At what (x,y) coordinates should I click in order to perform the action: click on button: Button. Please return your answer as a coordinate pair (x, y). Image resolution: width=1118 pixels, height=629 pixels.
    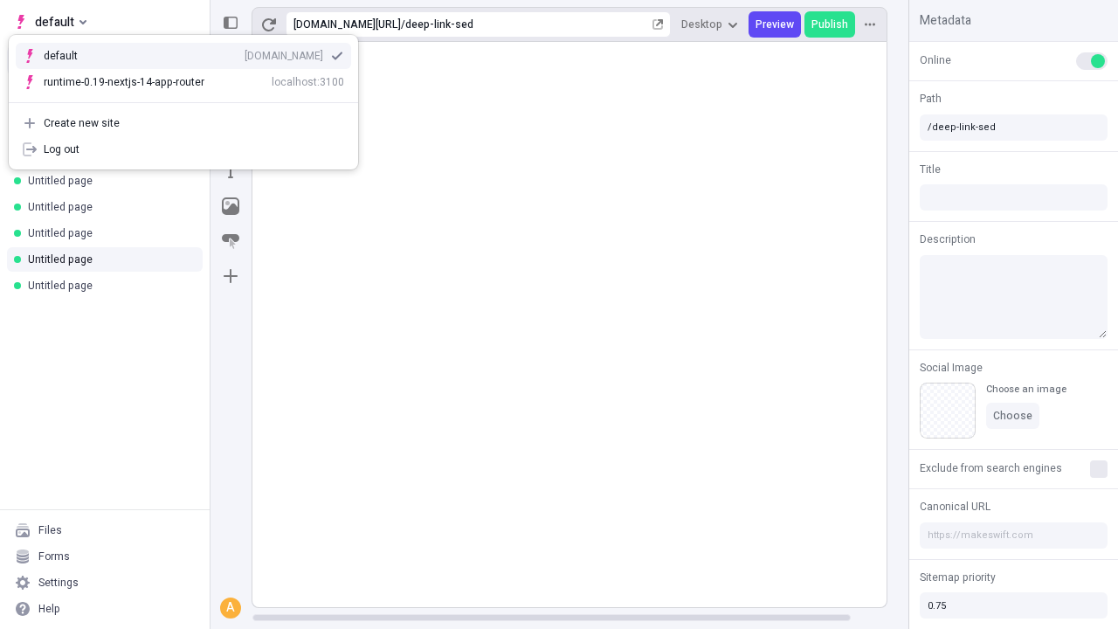
    Looking at the image, I should click on (231, 241).